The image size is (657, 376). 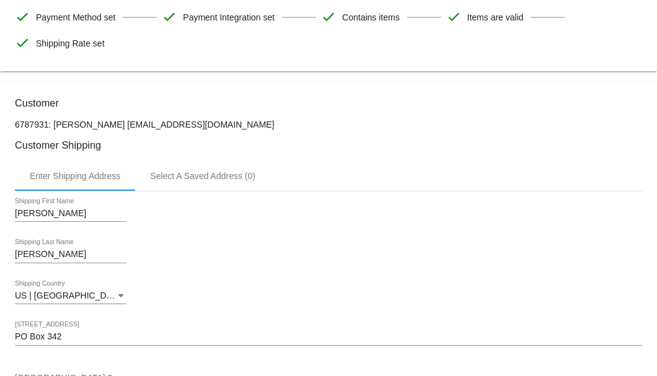 I want to click on h3: Customer Shipping, so click(x=329, y=145).